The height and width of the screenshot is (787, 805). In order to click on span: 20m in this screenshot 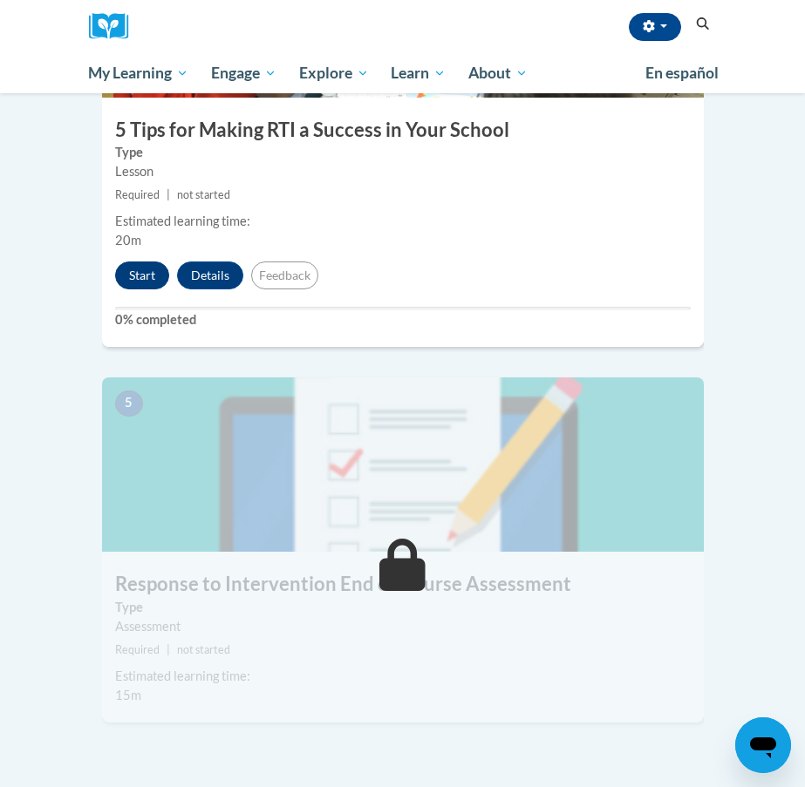, I will do `click(128, 240)`.